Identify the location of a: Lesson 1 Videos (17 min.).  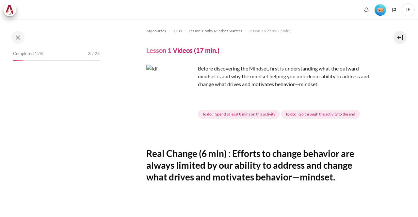
(270, 31).